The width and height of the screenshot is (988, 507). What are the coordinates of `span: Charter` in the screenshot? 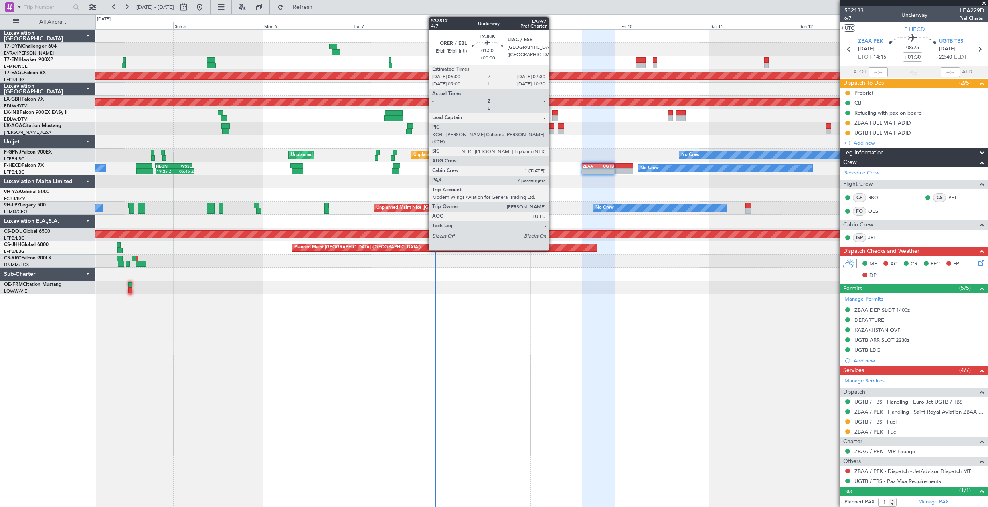 It's located at (853, 442).